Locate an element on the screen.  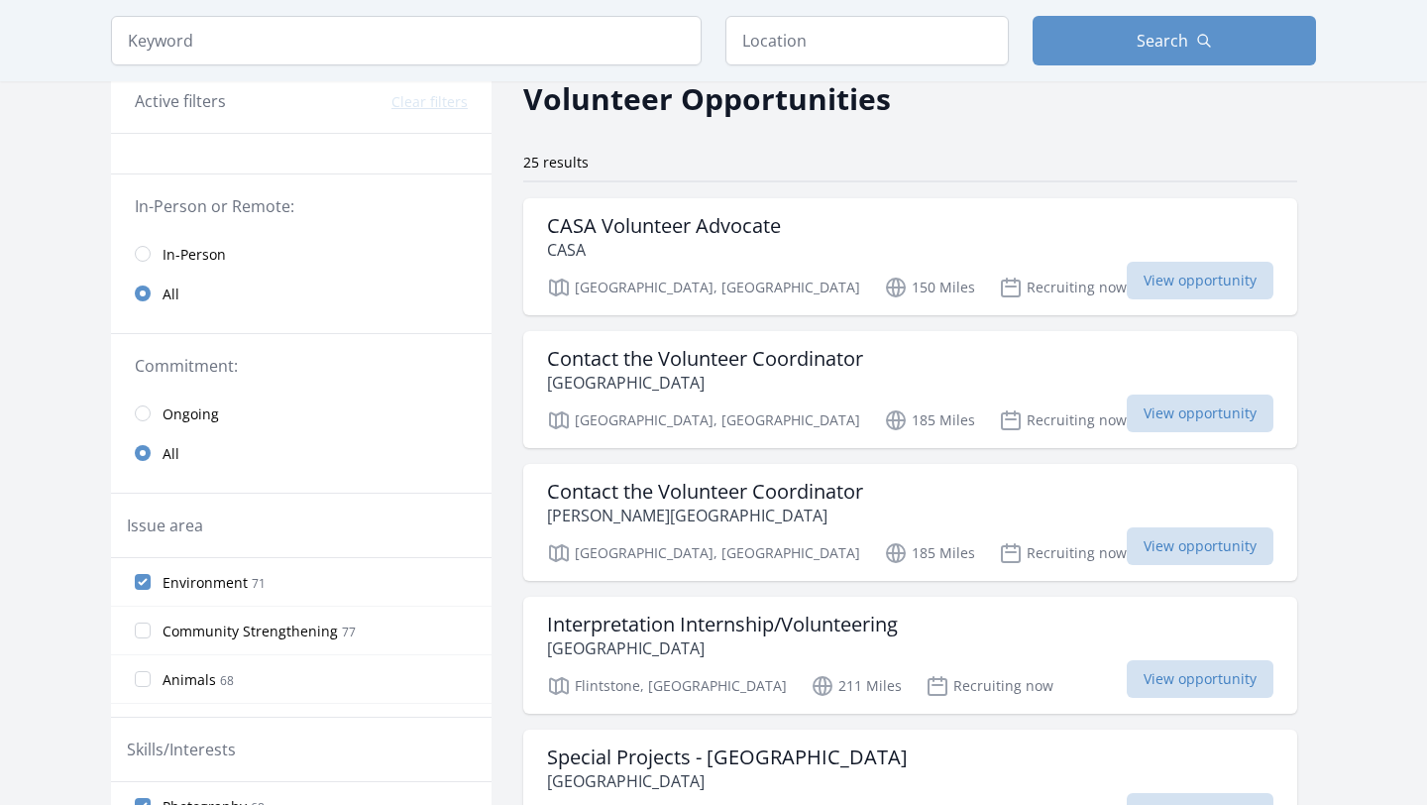
span: Ongoing is located at coordinates (190, 414).